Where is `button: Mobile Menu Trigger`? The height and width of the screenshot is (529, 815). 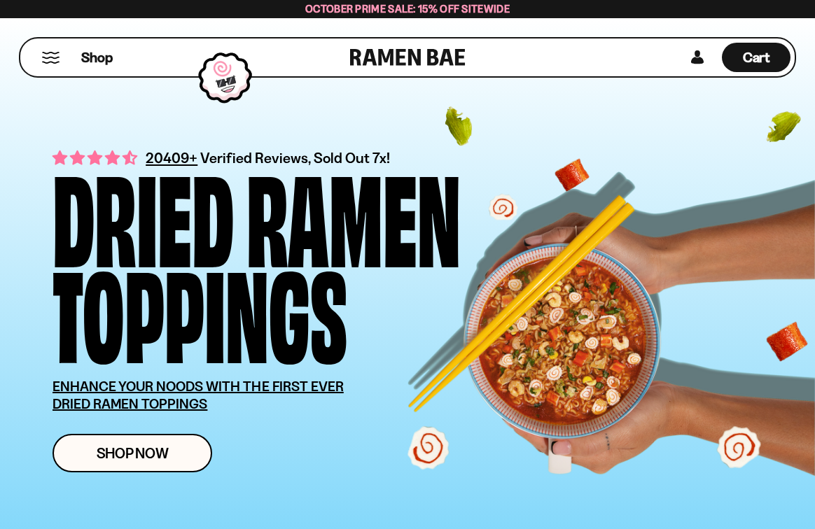 button: Mobile Menu Trigger is located at coordinates (50, 57).